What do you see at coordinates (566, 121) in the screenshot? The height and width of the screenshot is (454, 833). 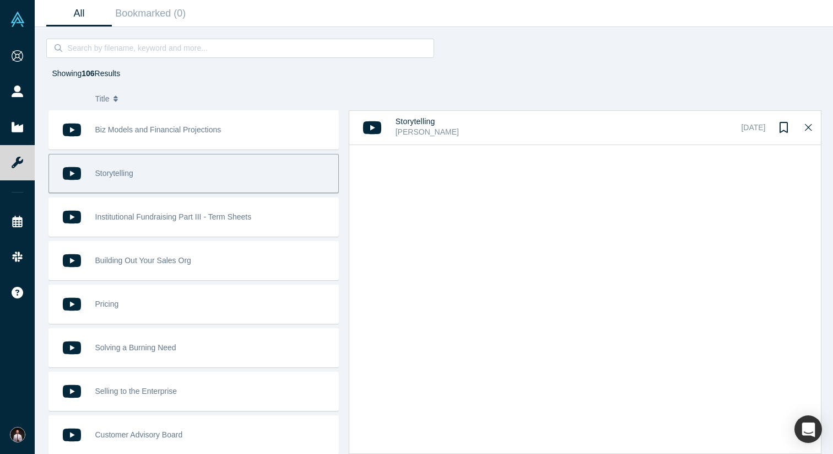 I see `h4: Storytelling` at bounding box center [566, 121].